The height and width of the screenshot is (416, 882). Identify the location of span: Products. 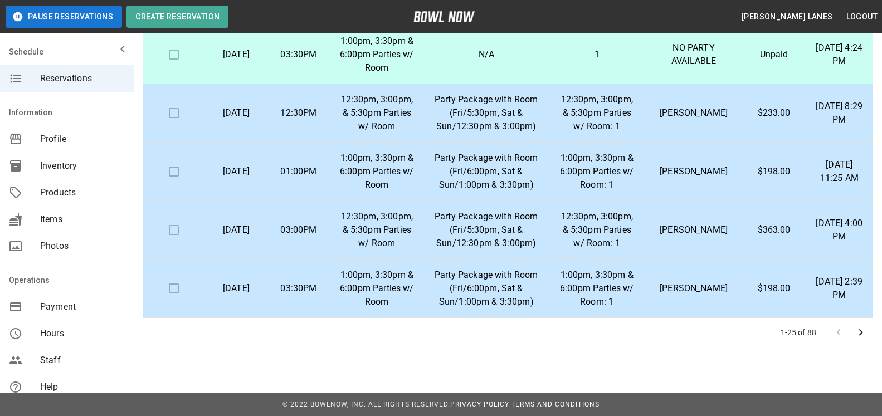
(82, 193).